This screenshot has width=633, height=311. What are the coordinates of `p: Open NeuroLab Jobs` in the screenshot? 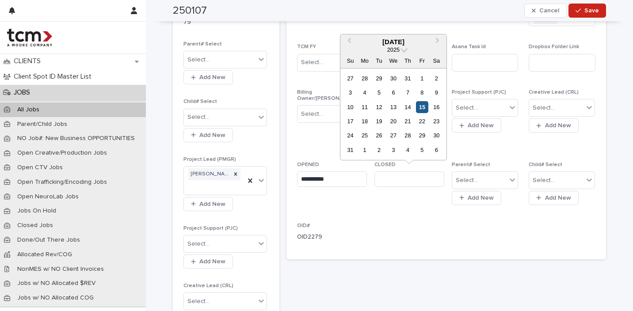 It's located at (48, 197).